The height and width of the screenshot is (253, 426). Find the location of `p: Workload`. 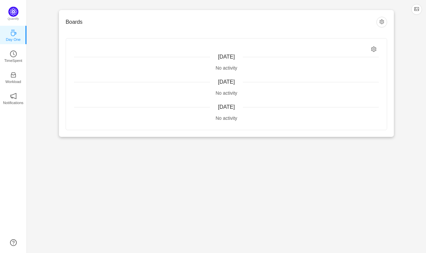

p: Workload is located at coordinates (13, 82).